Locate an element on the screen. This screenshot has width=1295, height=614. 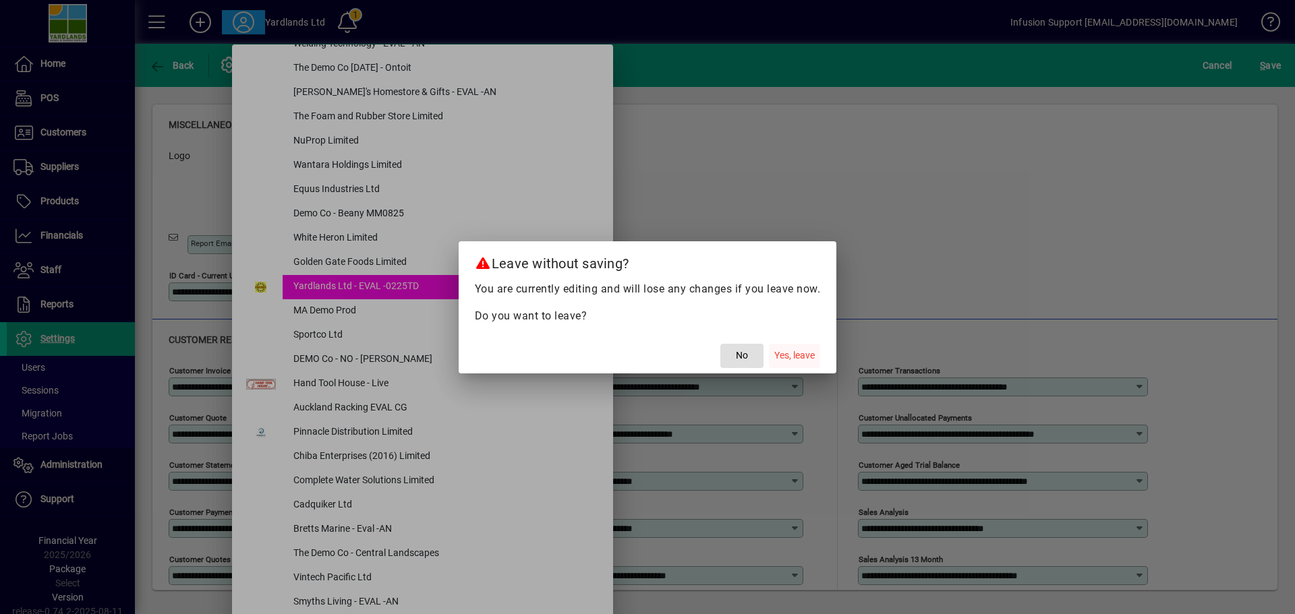
button: No is located at coordinates (742, 356).